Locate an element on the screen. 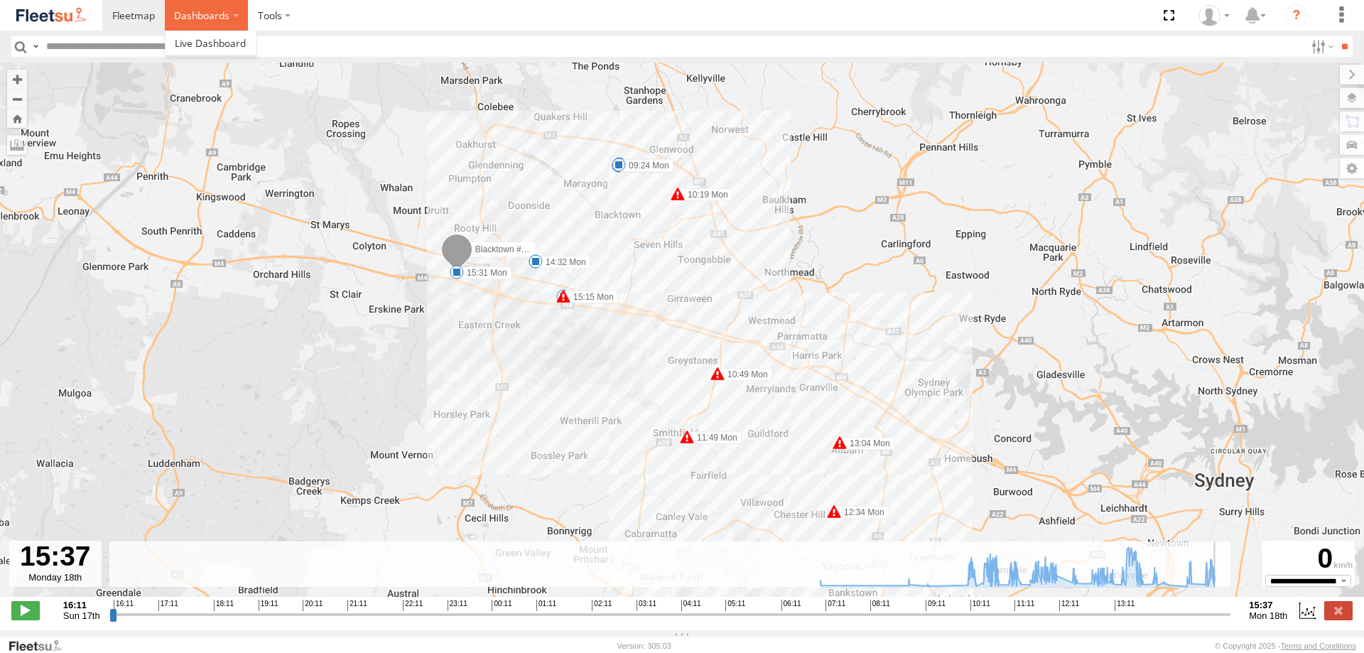 The height and width of the screenshot is (653, 1364). span: Sun 17th Aug 2025 is located at coordinates (82, 615).